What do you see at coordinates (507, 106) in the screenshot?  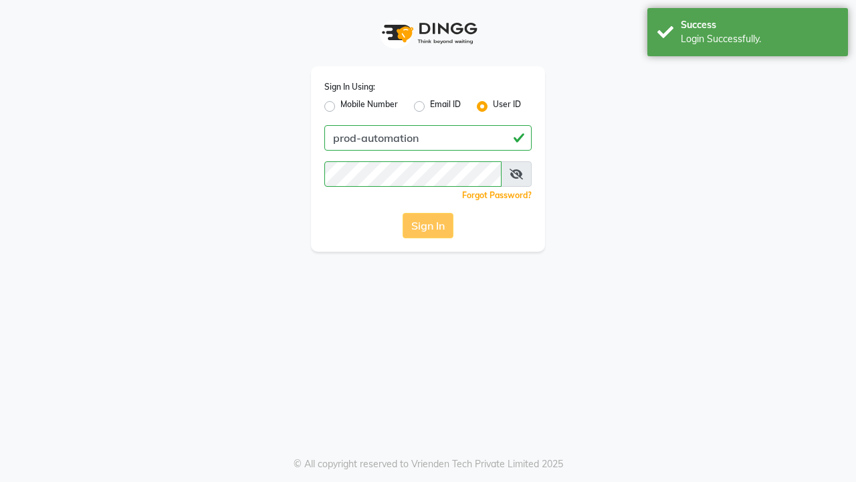 I see `label: User ID` at bounding box center [507, 106].